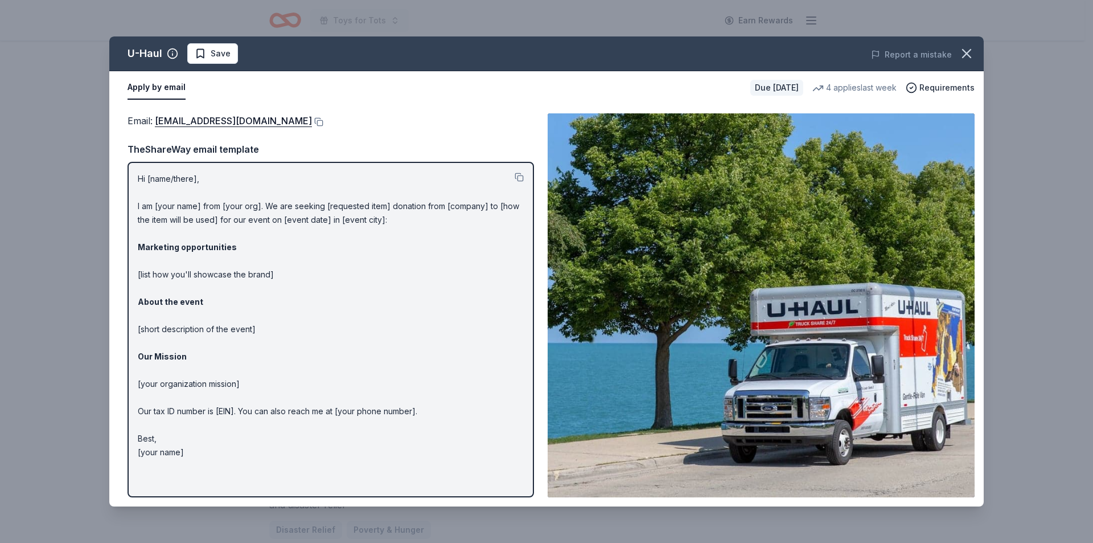 This screenshot has width=1093, height=543. Describe the element at coordinates (220, 121) in the screenshot. I see `span: Email :` at that location.